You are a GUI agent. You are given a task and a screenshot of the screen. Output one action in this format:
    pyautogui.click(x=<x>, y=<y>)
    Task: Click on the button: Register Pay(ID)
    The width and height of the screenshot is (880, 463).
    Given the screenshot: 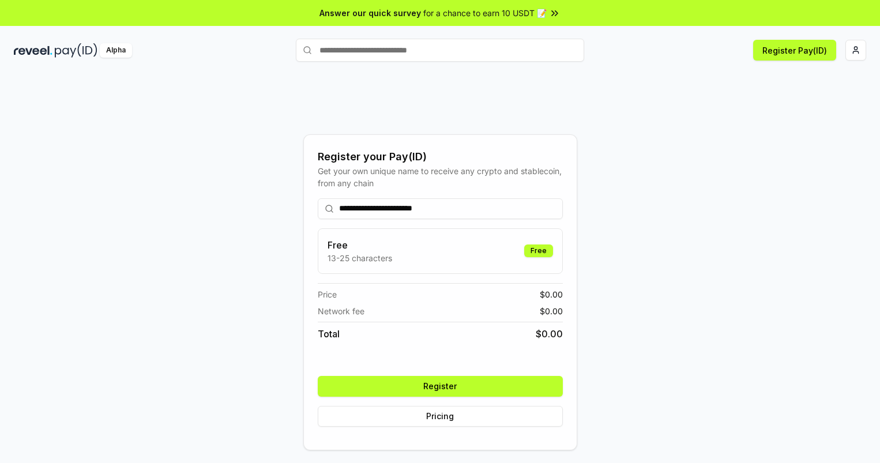 What is the action you would take?
    pyautogui.click(x=795, y=50)
    